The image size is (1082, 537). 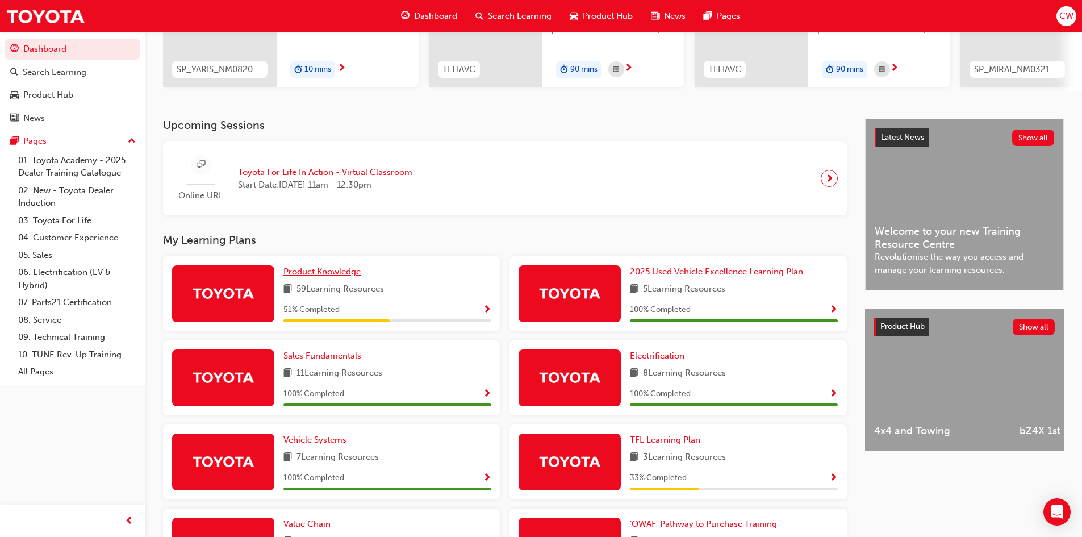 I want to click on div: Open Intercom Messenger, so click(x=1057, y=512).